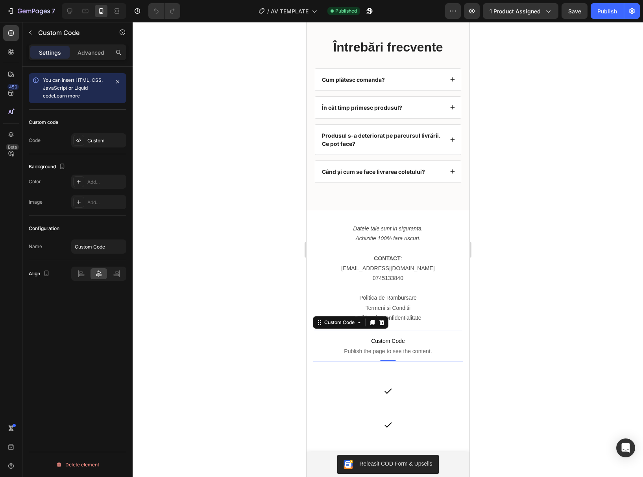  I want to click on i: Achizitie 100% fara riscuri., so click(81, 216).